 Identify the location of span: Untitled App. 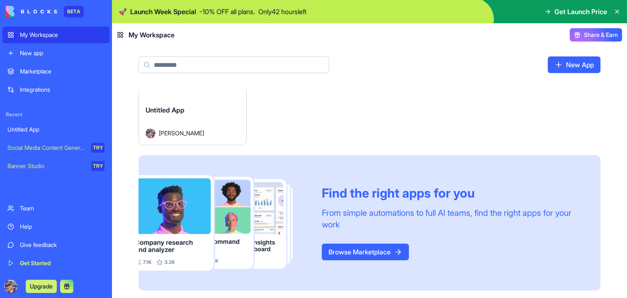
(165, 110).